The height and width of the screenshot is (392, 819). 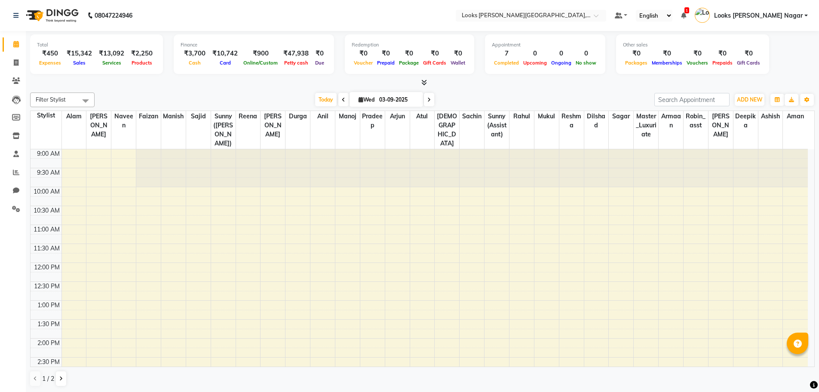 What do you see at coordinates (47, 286) in the screenshot?
I see `div: 12:30 PM` at bounding box center [47, 286].